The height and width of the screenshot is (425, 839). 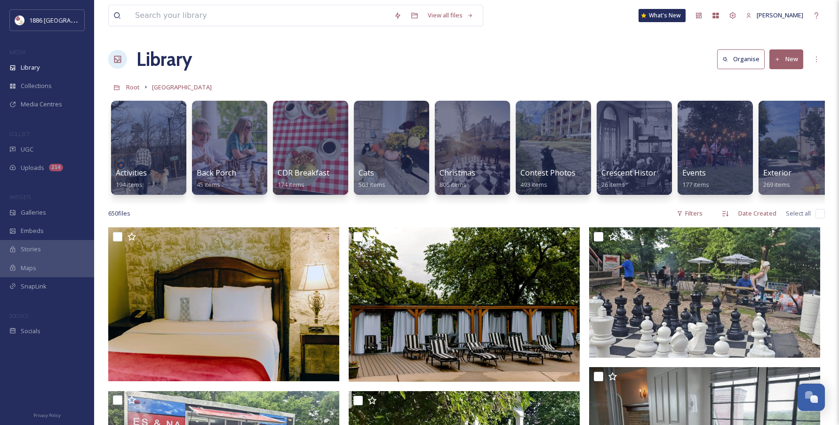 What do you see at coordinates (129, 184) in the screenshot?
I see `span: 194 items` at bounding box center [129, 184].